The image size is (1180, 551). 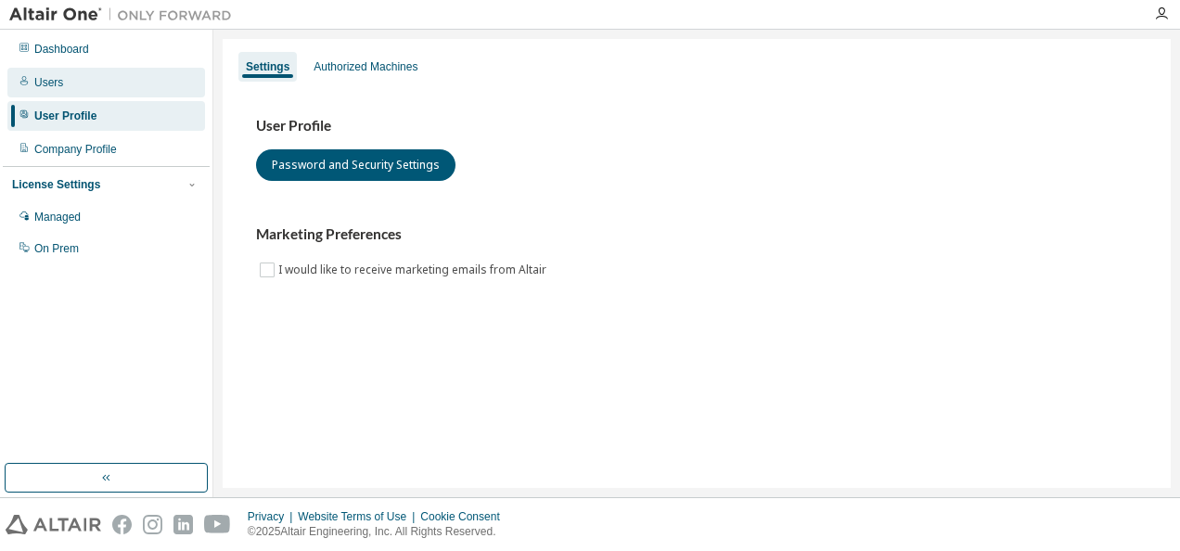 What do you see at coordinates (183, 524) in the screenshot?
I see `img: linkedin.svg` at bounding box center [183, 524].